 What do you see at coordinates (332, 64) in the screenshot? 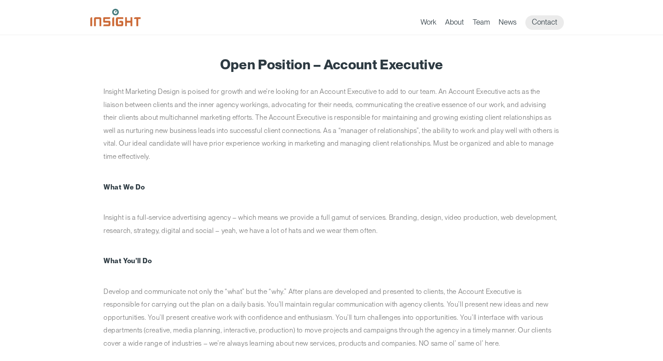
I see `h1: Open Position – Account Executive` at bounding box center [332, 64].